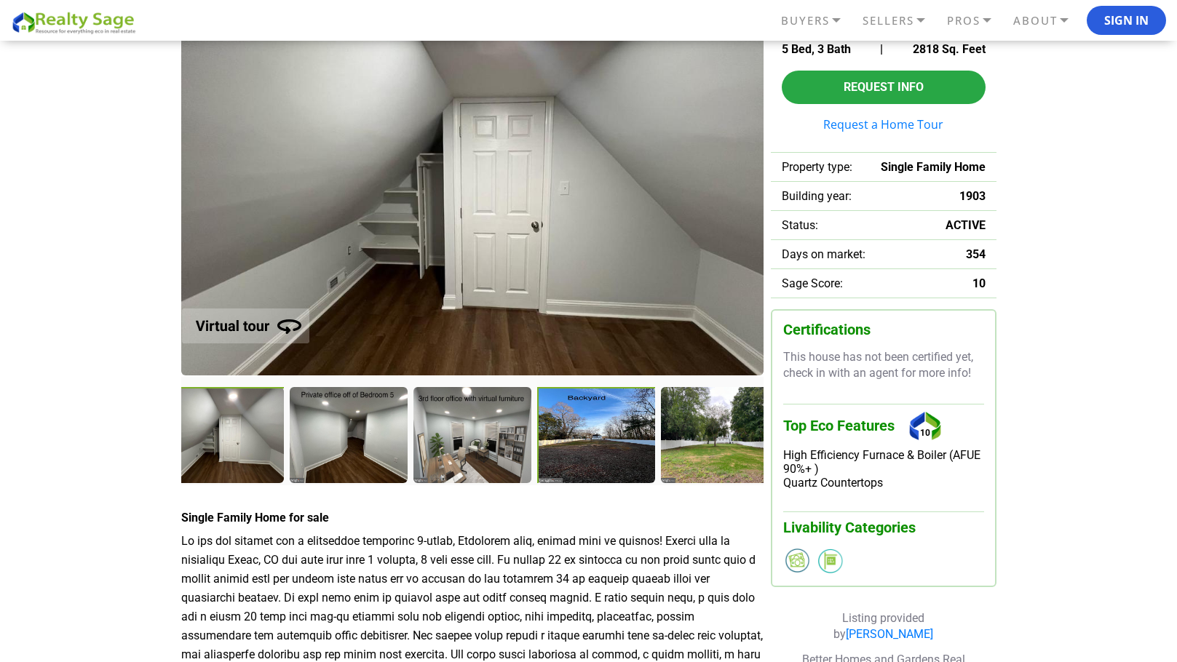 Image resolution: width=1177 pixels, height=662 pixels. I want to click on div: 10, so click(925, 426).